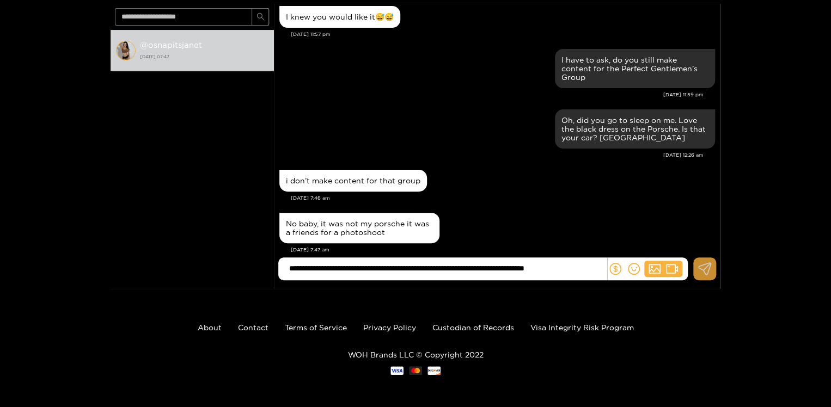 The image size is (831, 407). Describe the element at coordinates (260, 17) in the screenshot. I see `span: search` at that location.